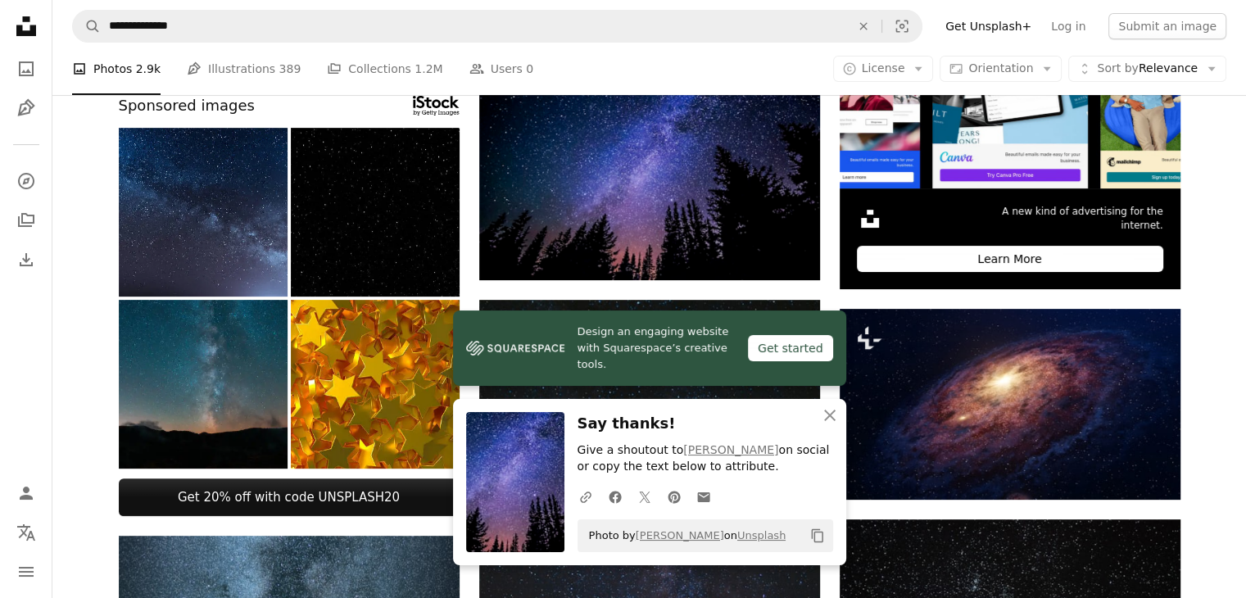 The image size is (1246, 598). What do you see at coordinates (26, 572) in the screenshot?
I see `button: Menu` at bounding box center [26, 572].